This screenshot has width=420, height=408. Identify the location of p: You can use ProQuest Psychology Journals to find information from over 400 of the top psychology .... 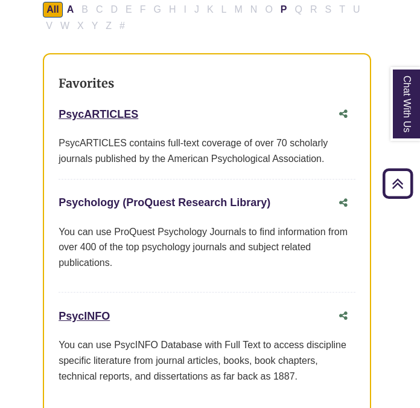
(207, 247).